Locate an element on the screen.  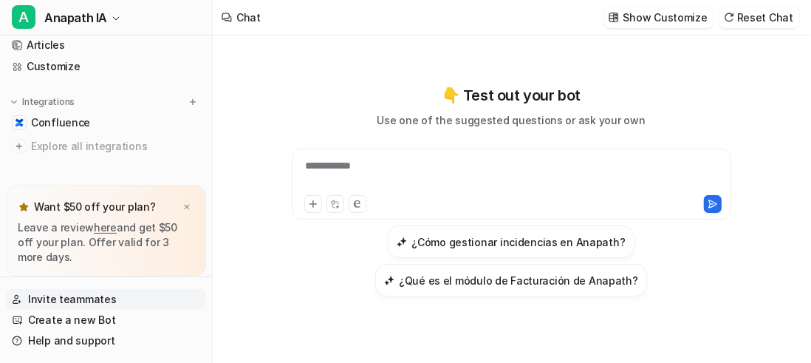
button: Integrations is located at coordinates (42, 102).